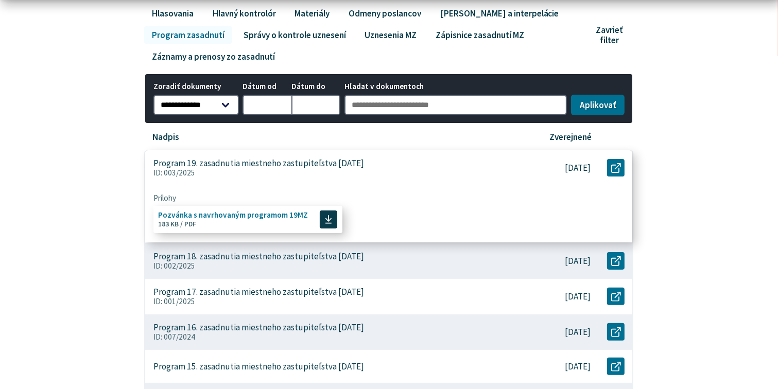 The height and width of the screenshot is (389, 778). I want to click on span: Hľadať v dokumentoch, so click(455, 86).